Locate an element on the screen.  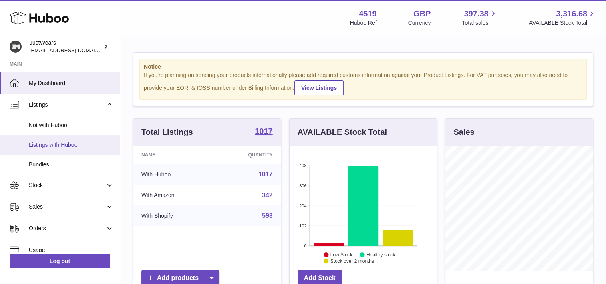
span: Sales is located at coordinates (67, 206).